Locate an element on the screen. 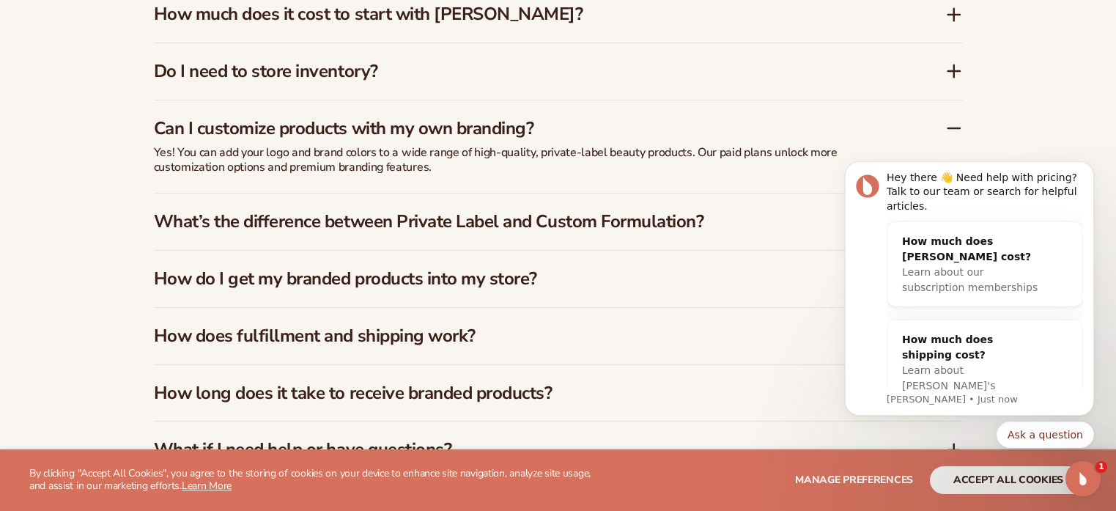 Image resolution: width=1116 pixels, height=511 pixels. div: Hey there 👋 Need help with pricing? Talk to our team or search for helpful articles. is located at coordinates (162, 78).